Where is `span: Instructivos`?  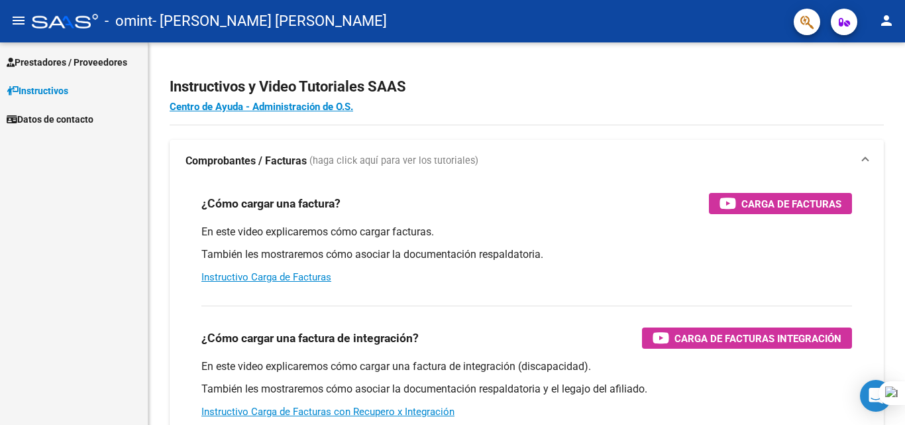
span: Instructivos is located at coordinates (37, 91).